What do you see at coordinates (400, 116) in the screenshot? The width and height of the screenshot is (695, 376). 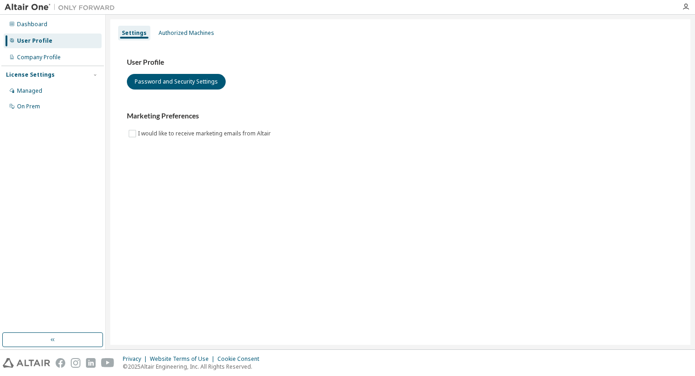 I see `h3: Marketing Preferences` at bounding box center [400, 116].